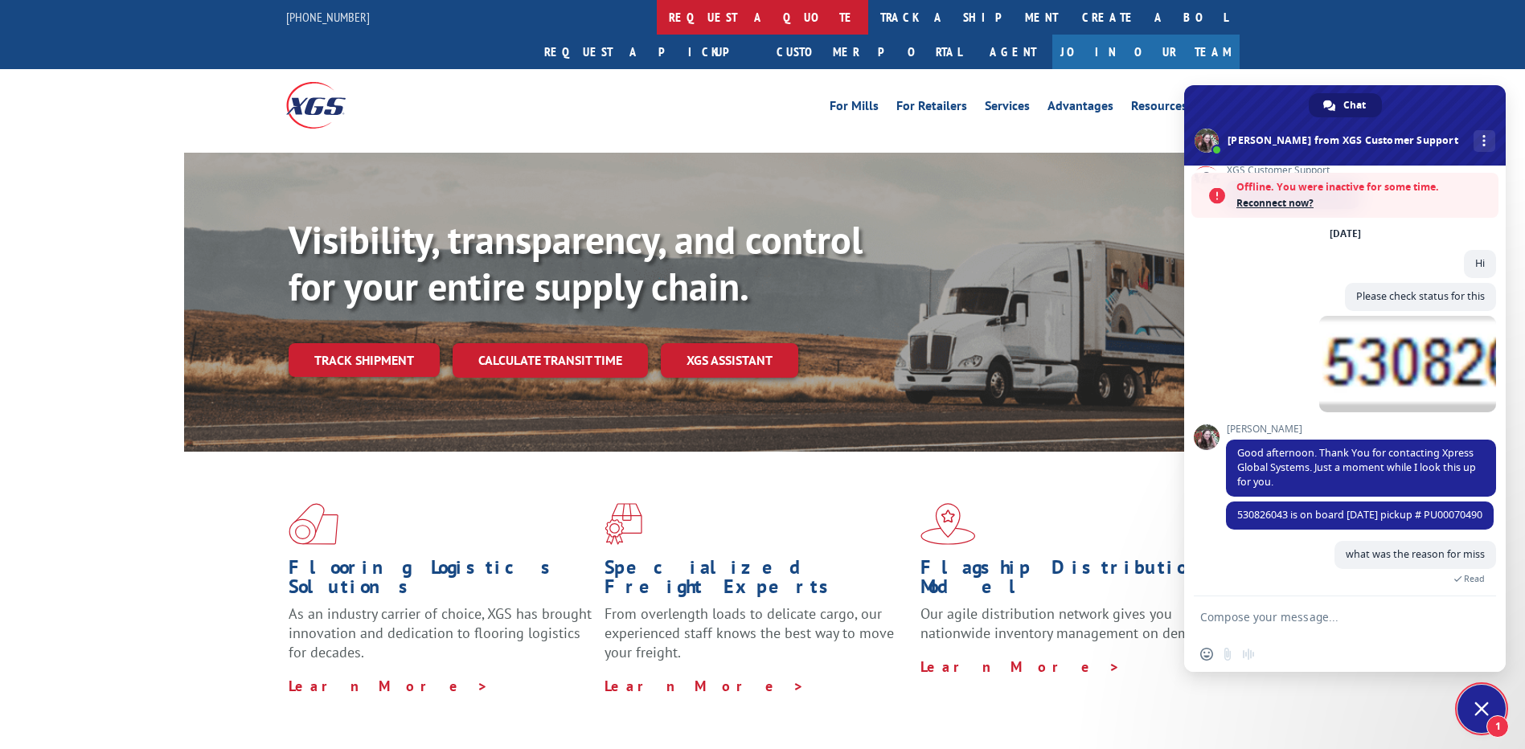 Image resolution: width=1525 pixels, height=749 pixels. I want to click on span: Offline. You were inactive for some time., so click(1363, 187).